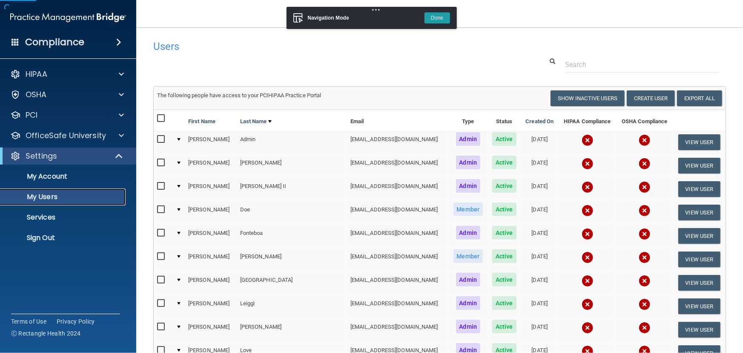  What do you see at coordinates (642, 64) in the screenshot?
I see `input: Search` at bounding box center [642, 64].